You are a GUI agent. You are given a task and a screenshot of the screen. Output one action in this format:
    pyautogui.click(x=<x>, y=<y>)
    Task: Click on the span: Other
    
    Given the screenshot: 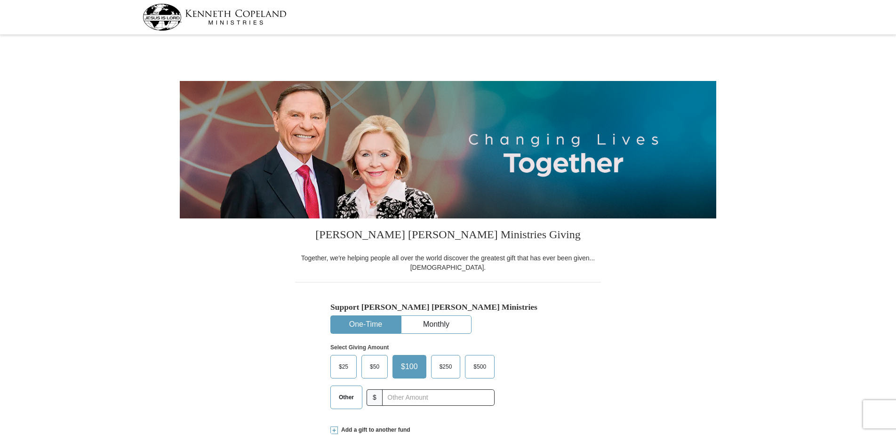 What is the action you would take?
    pyautogui.click(x=347, y=397)
    